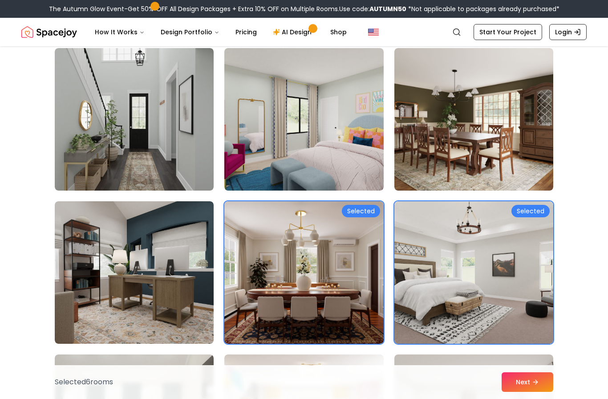 The width and height of the screenshot is (608, 399). Describe the element at coordinates (483, 9) in the screenshot. I see `span: *Not applicable to packages already purchased*` at that location.